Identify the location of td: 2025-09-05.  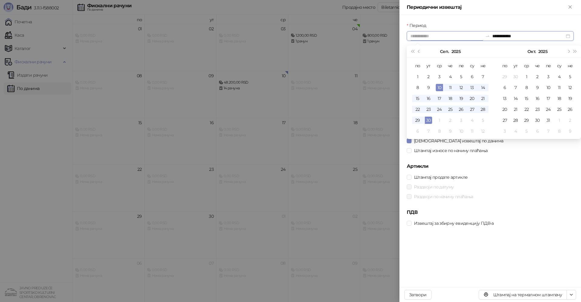
(461, 77).